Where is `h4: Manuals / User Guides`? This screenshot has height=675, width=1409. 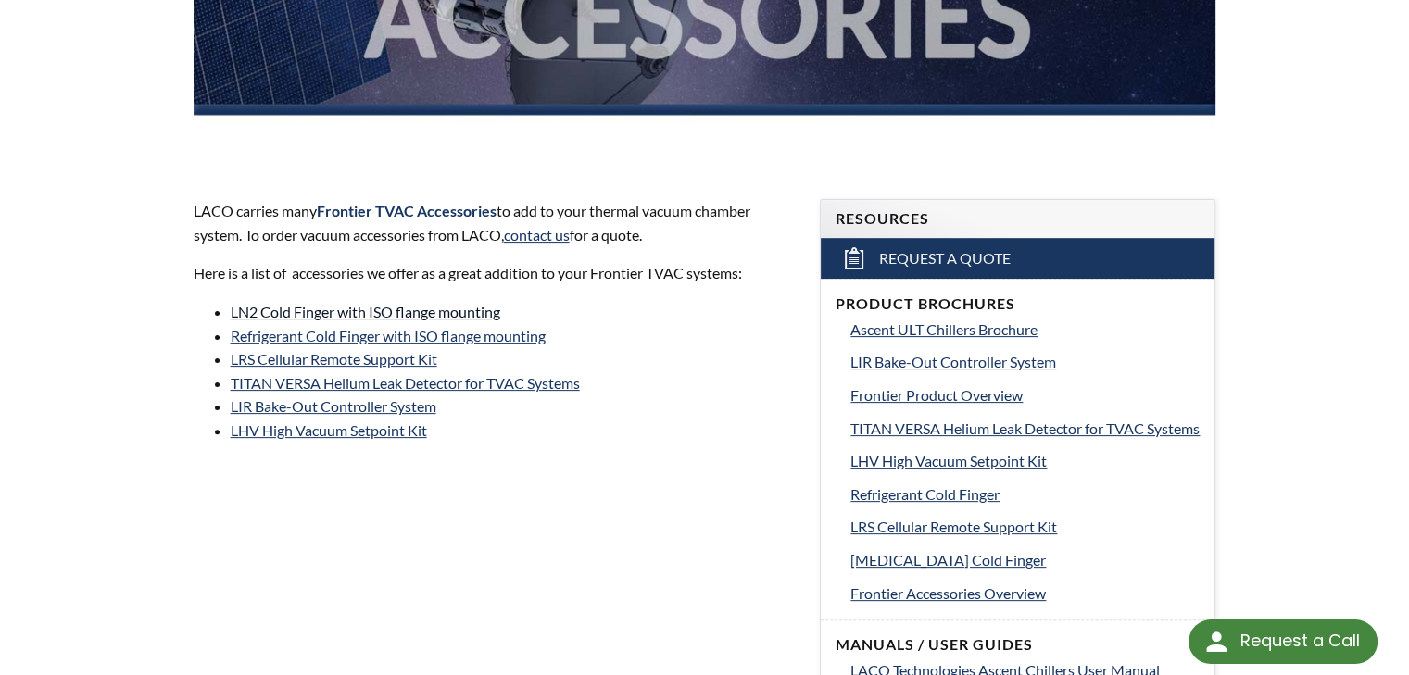
h4: Manuals / User Guides is located at coordinates (1017, 645).